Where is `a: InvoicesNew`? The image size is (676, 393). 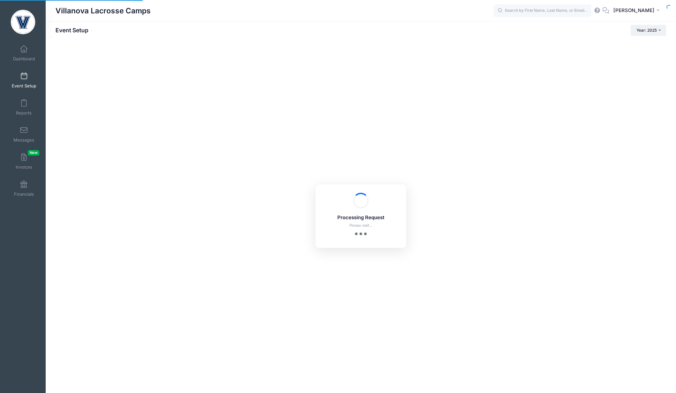 a: InvoicesNew is located at coordinates (24, 161).